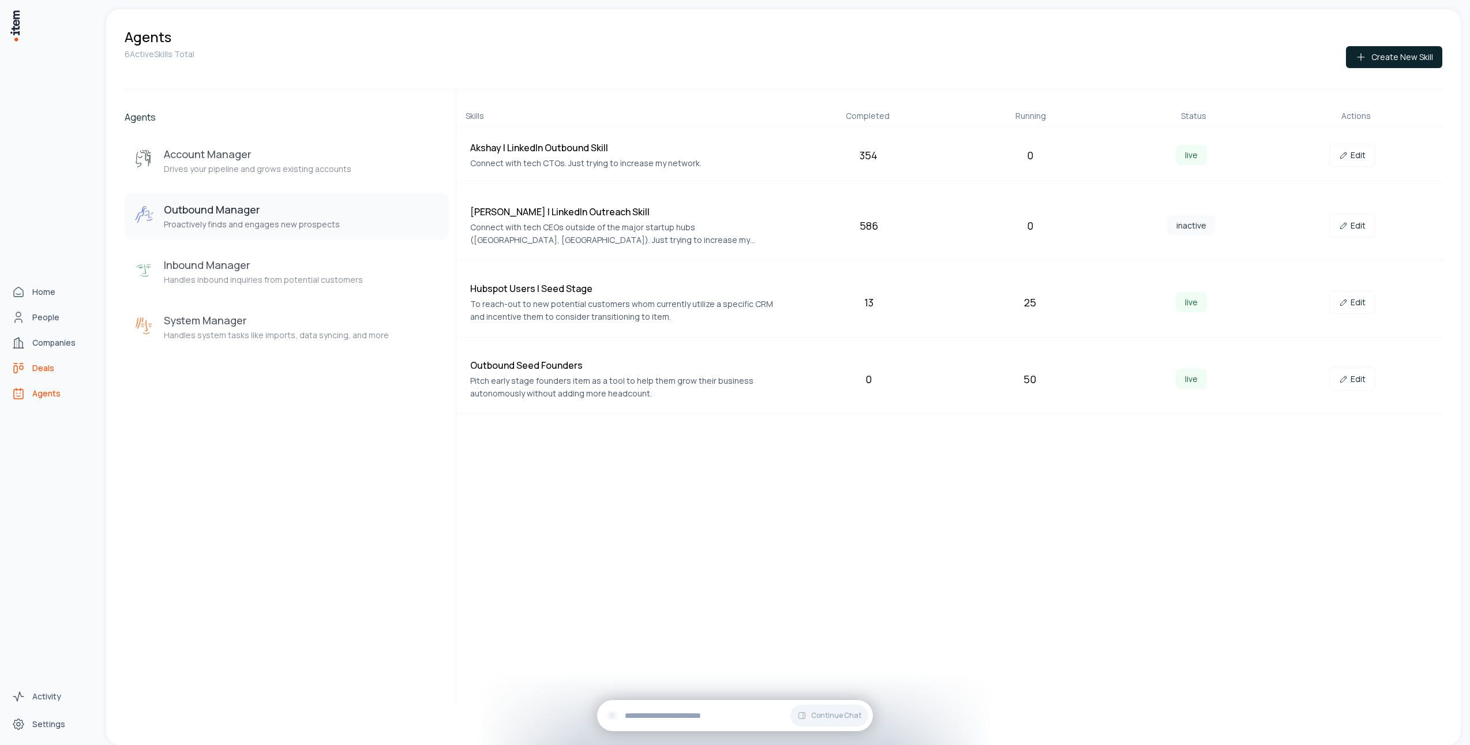  Describe the element at coordinates (869, 155) in the screenshot. I see `div: 354` at that location.